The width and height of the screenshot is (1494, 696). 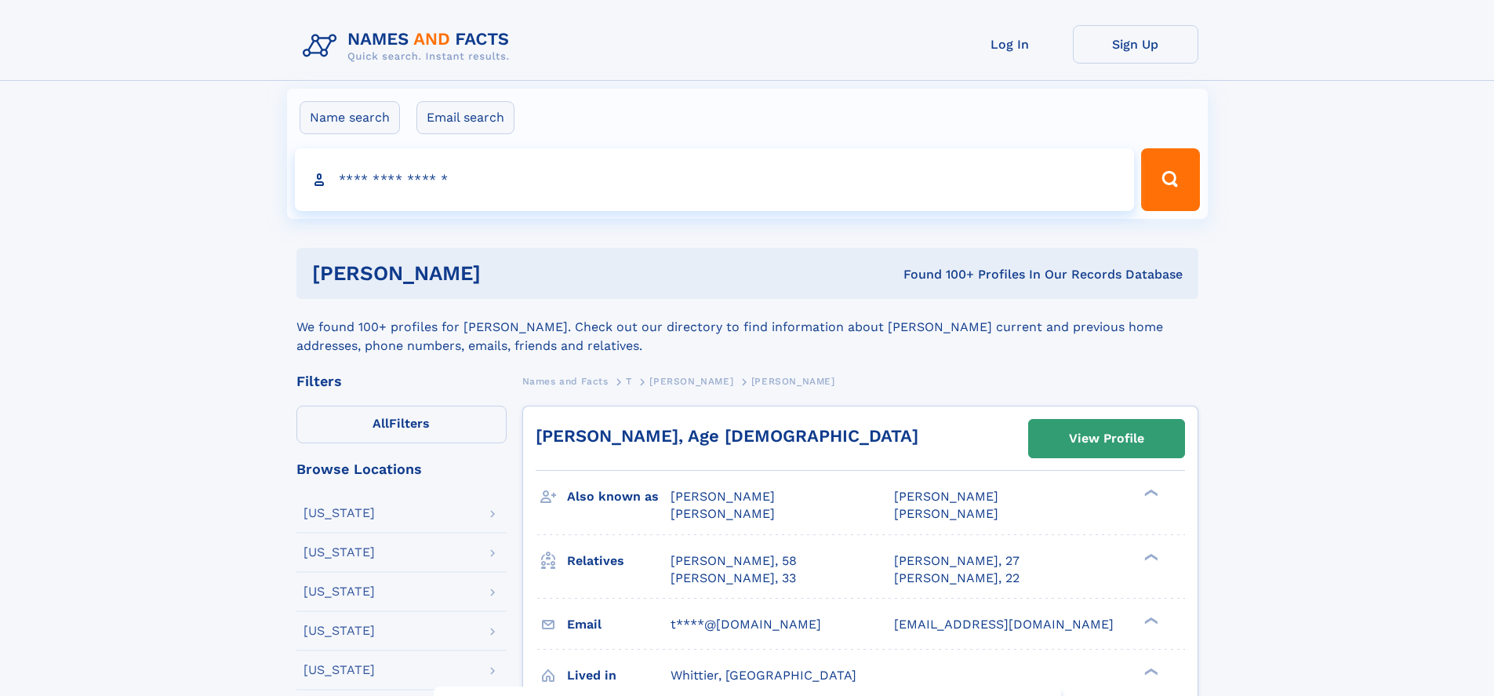 I want to click on h3: Email, so click(x=619, y=624).